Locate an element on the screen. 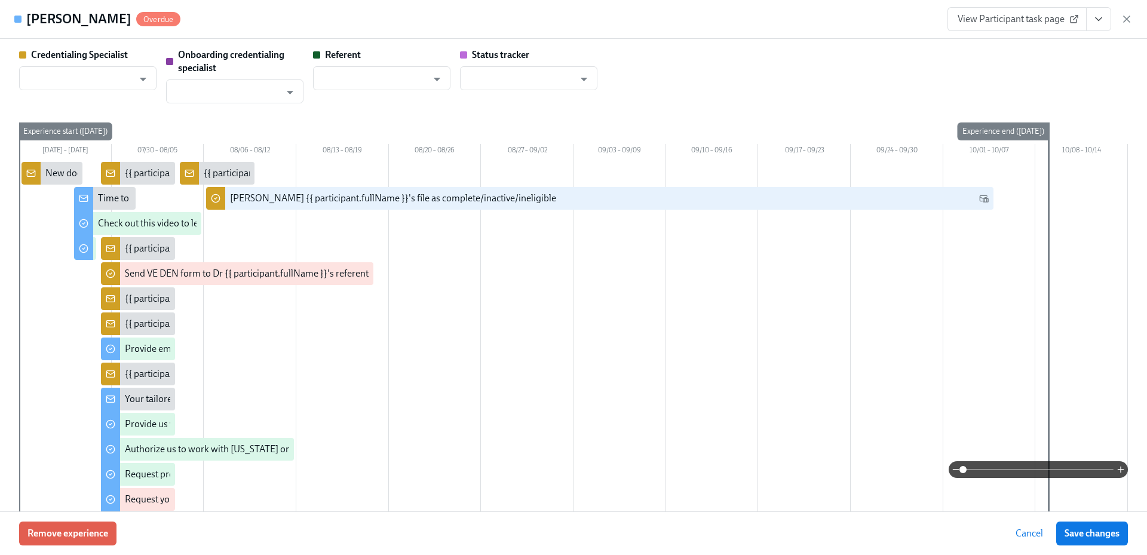 This screenshot has width=1147, height=555. div: {{ participant.fullName }} has provided their transcript is located at coordinates (234, 299).